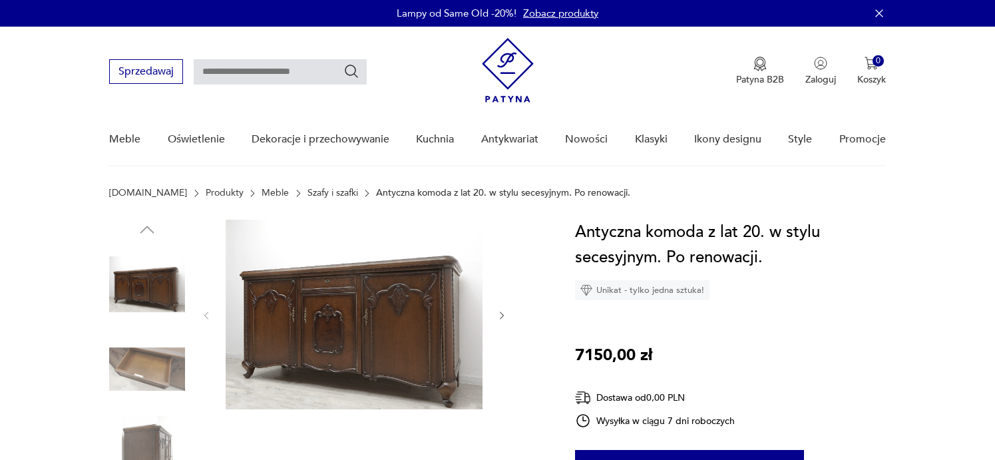 The width and height of the screenshot is (995, 460). What do you see at coordinates (821, 79) in the screenshot?
I see `p: Zaloguj` at bounding box center [821, 79].